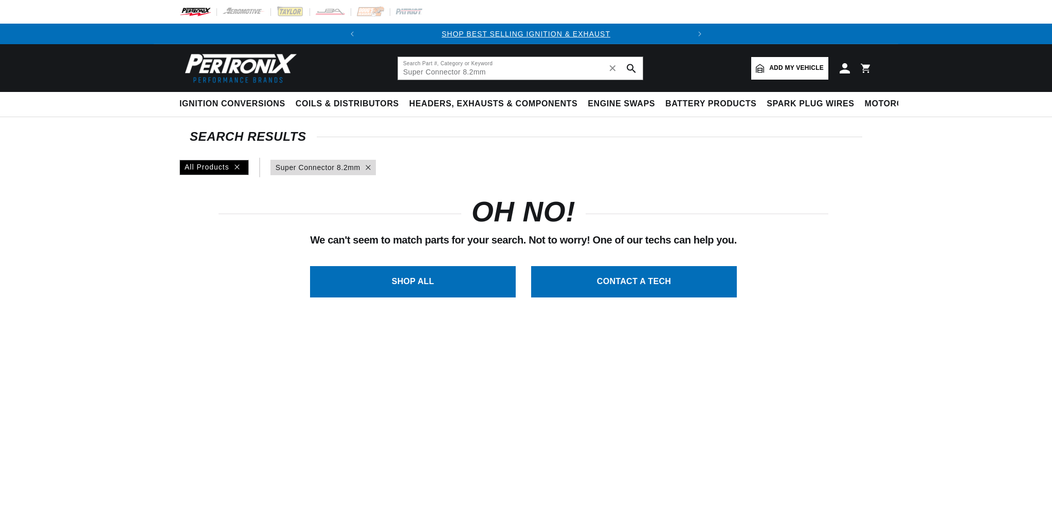  What do you see at coordinates (520, 68) in the screenshot?
I see `input: Search Part #, Category or Keyword` at bounding box center [520, 68].